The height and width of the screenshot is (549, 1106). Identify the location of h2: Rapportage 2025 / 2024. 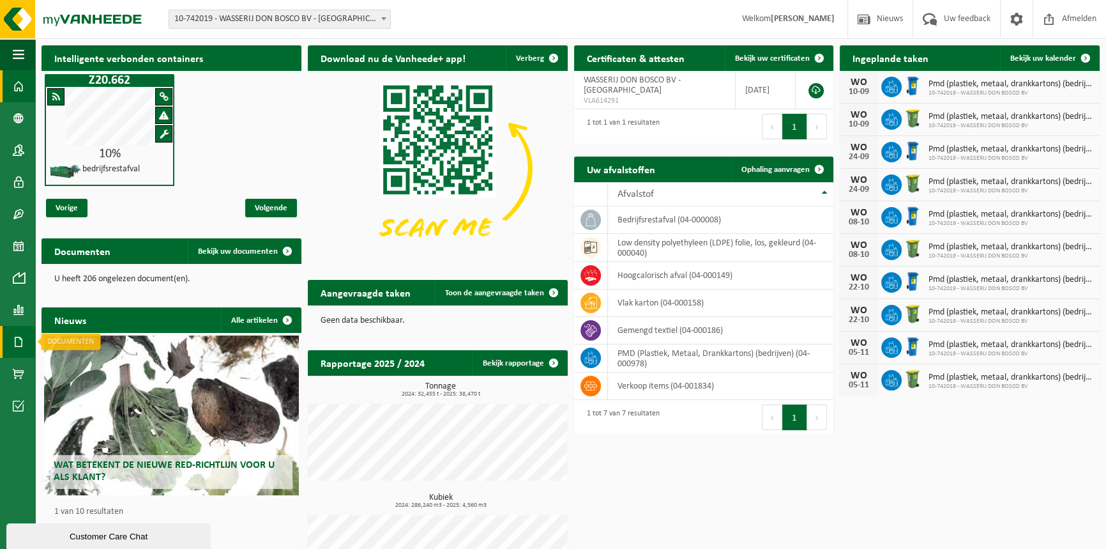
(372, 362).